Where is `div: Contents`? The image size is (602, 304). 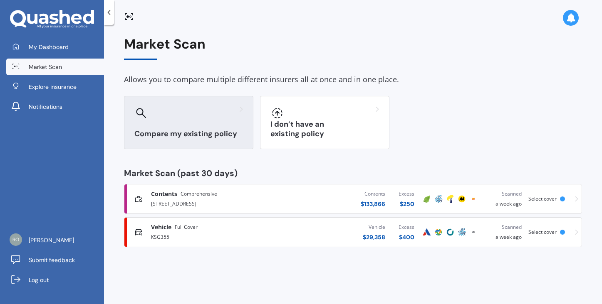 div: Contents is located at coordinates (372, 194).